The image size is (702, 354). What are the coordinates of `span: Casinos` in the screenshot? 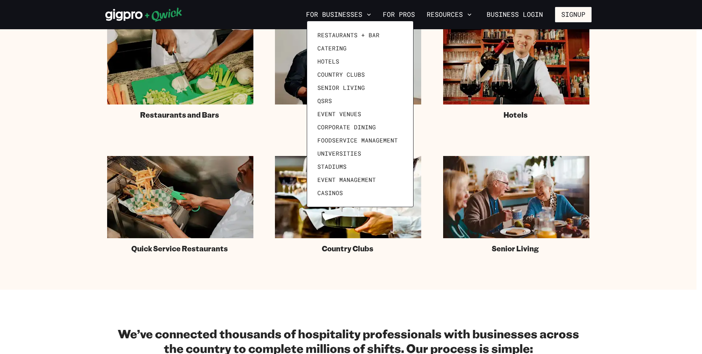 It's located at (330, 193).